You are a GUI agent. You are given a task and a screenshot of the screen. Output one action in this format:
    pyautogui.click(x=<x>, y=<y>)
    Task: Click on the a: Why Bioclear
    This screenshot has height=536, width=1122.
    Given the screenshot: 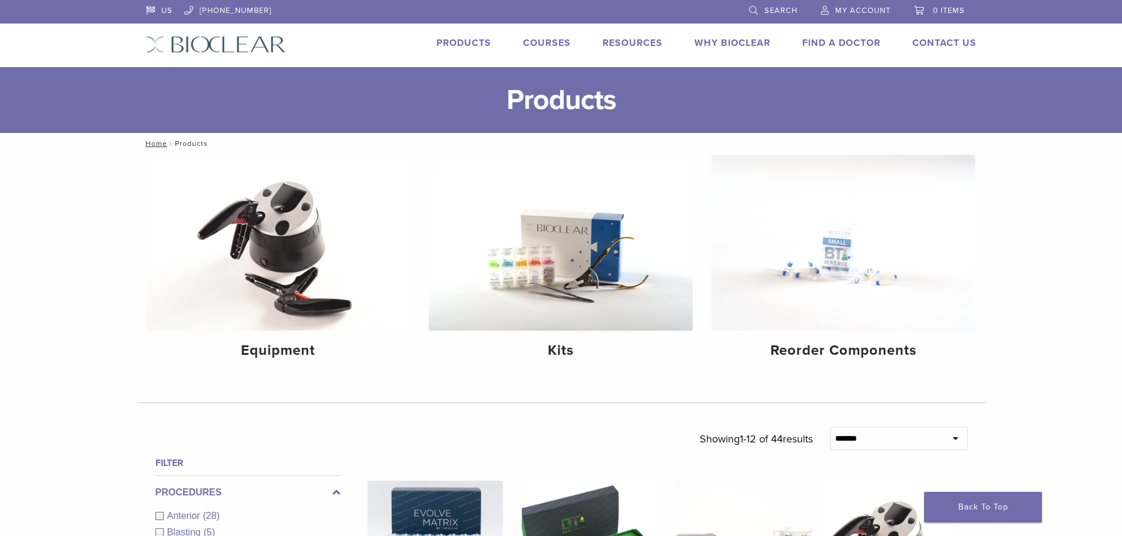 What is the action you would take?
    pyautogui.click(x=732, y=43)
    